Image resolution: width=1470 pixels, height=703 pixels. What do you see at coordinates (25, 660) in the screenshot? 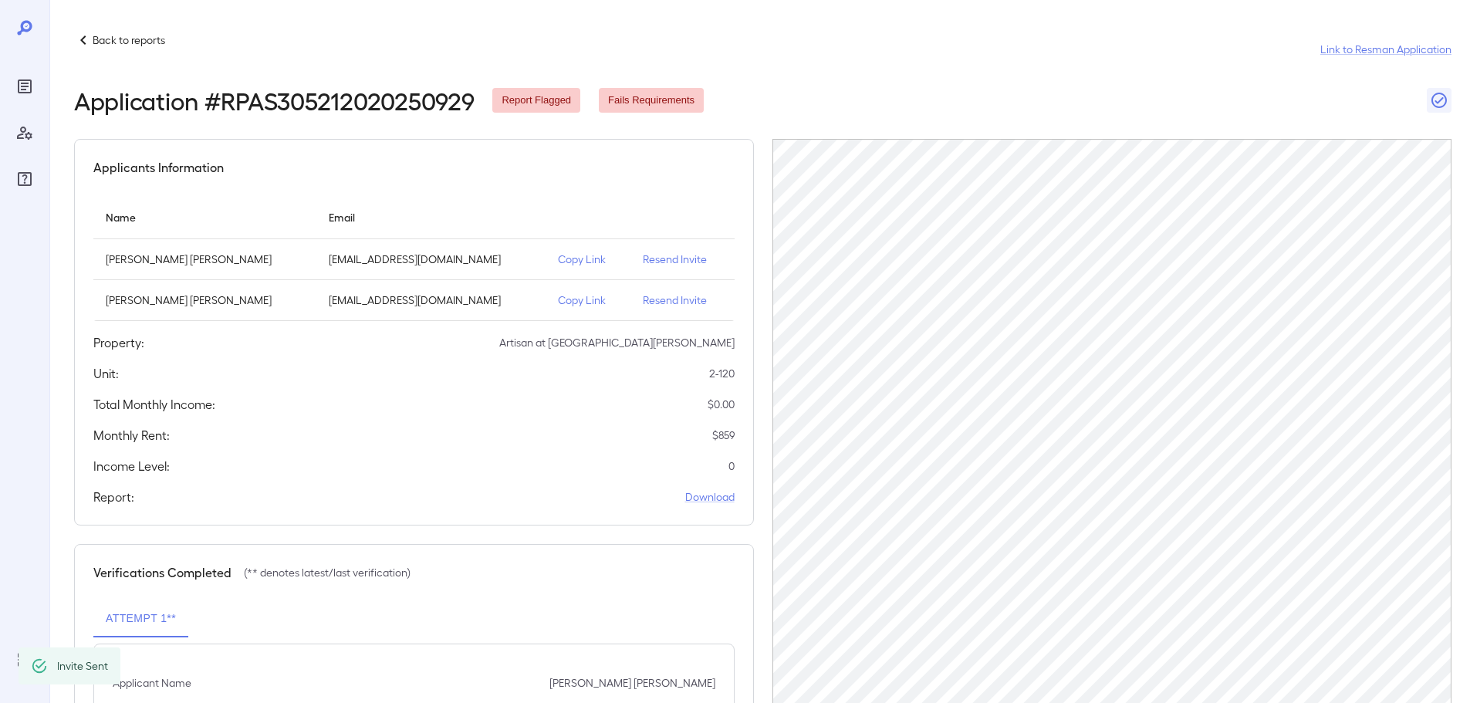
I see `div: Log Out` at bounding box center [25, 660].